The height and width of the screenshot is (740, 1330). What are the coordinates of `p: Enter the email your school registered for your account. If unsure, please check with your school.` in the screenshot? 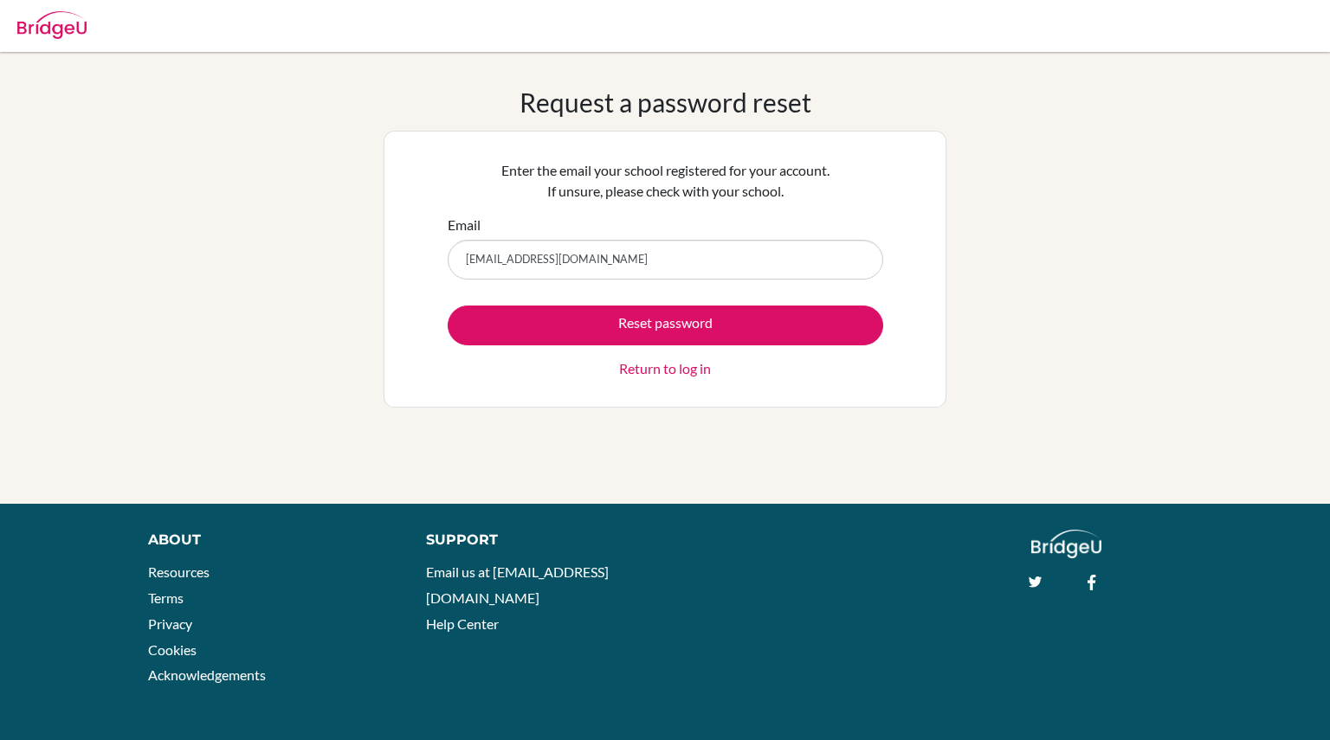 It's located at (665, 181).